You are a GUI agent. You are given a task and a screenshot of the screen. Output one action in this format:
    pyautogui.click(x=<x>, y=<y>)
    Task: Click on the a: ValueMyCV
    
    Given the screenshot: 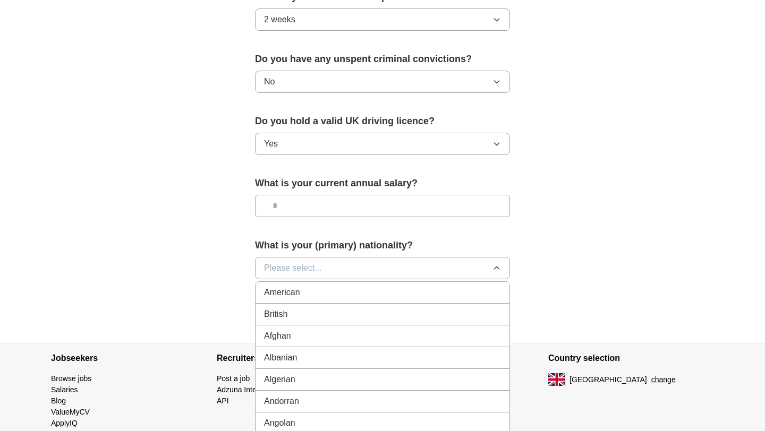 What is the action you would take?
    pyautogui.click(x=70, y=412)
    